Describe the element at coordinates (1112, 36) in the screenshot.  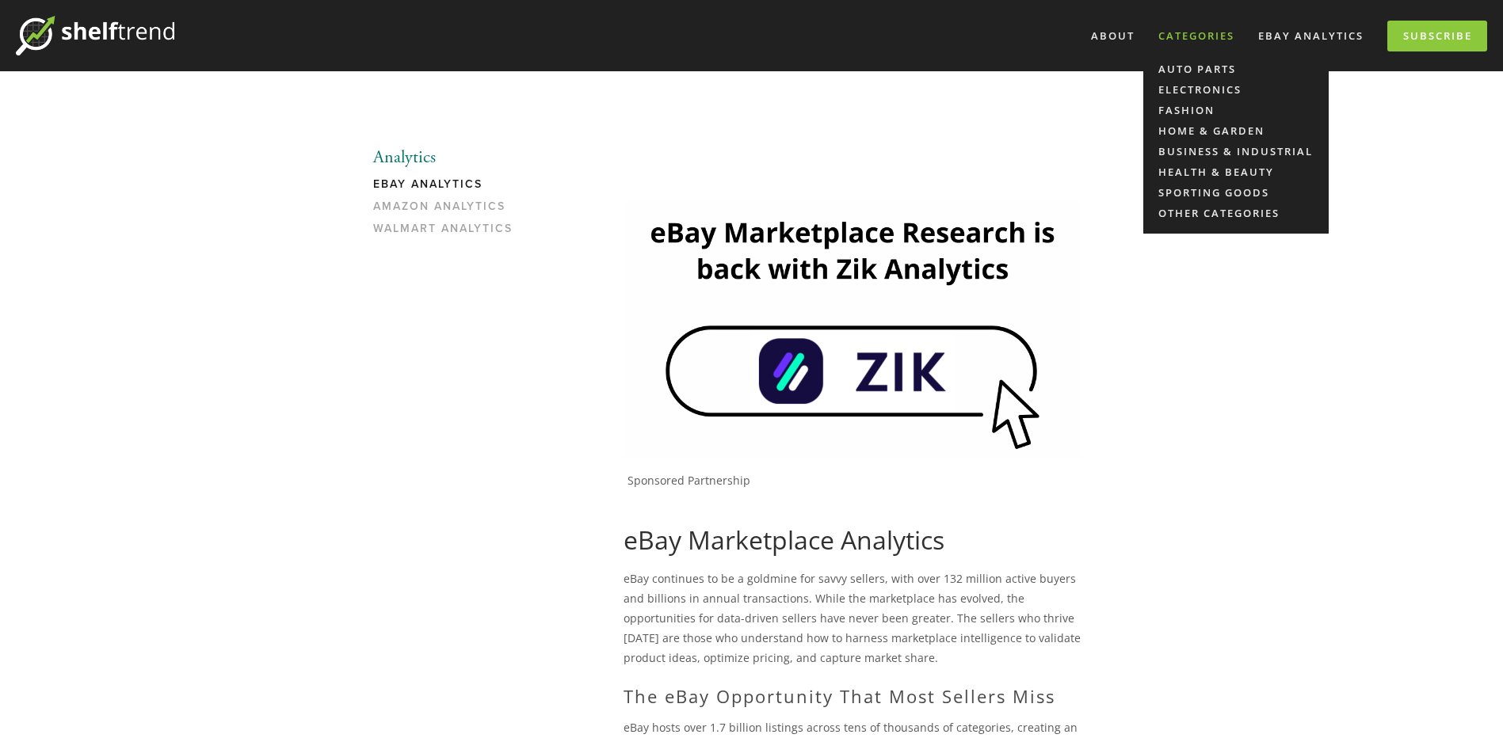
I see `a: About` at that location.